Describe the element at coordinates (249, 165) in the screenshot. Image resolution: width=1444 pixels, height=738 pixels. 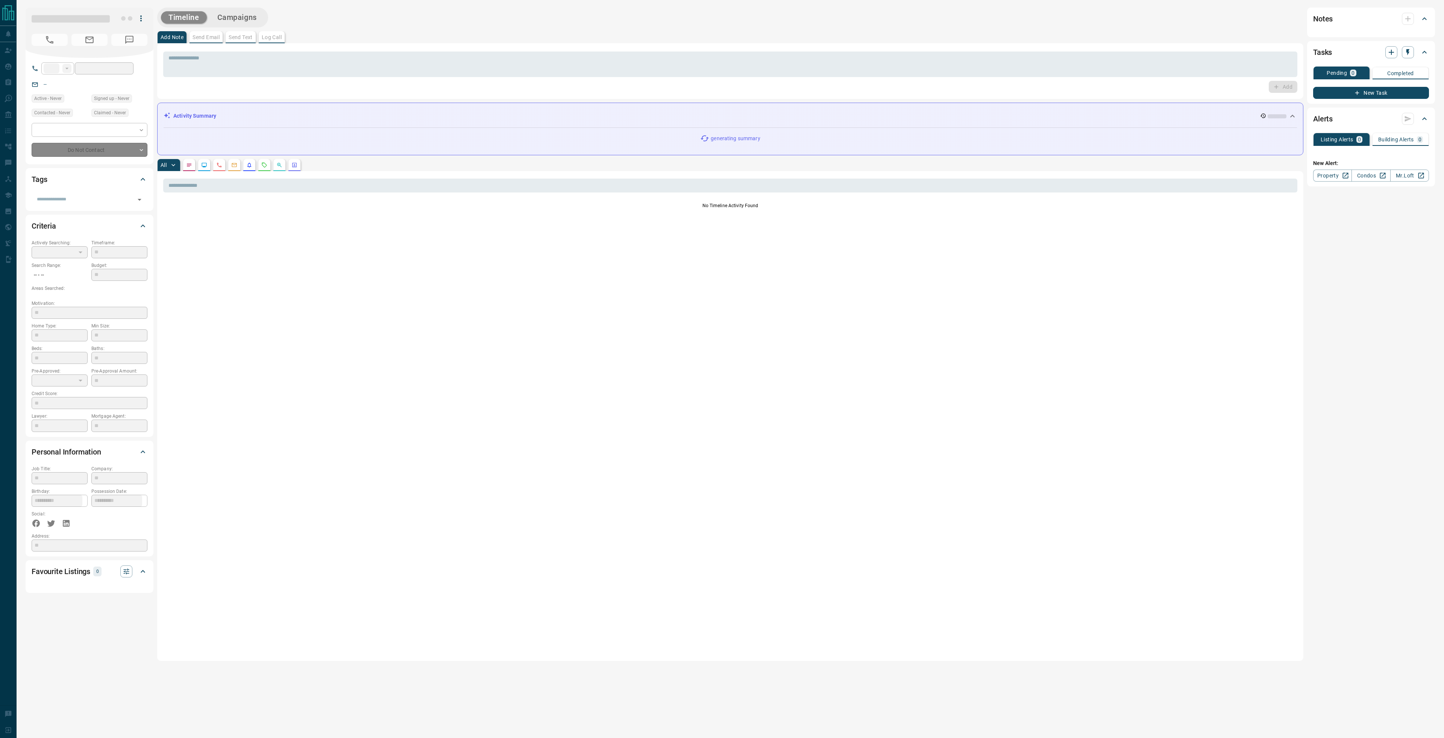
I see `svg: Listing Alerts` at that location.